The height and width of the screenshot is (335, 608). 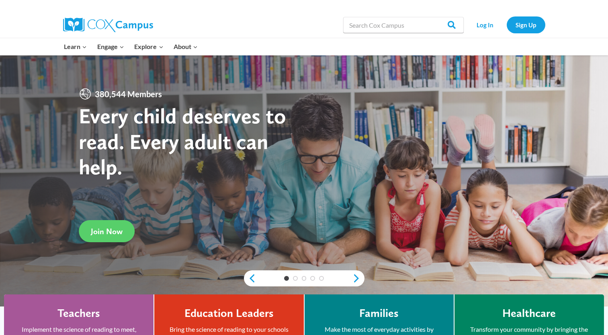 I want to click on span: 380,544 Members, so click(x=128, y=94).